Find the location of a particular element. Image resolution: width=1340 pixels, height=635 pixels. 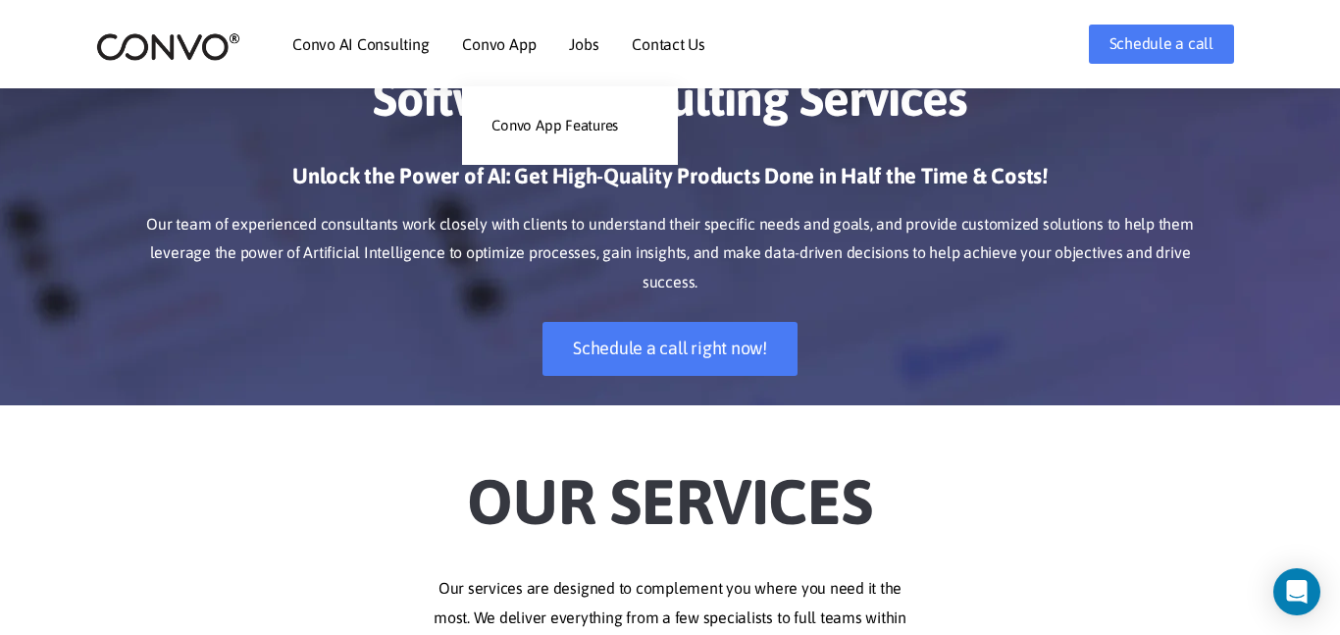

a: Contact Us is located at coordinates (668, 44).